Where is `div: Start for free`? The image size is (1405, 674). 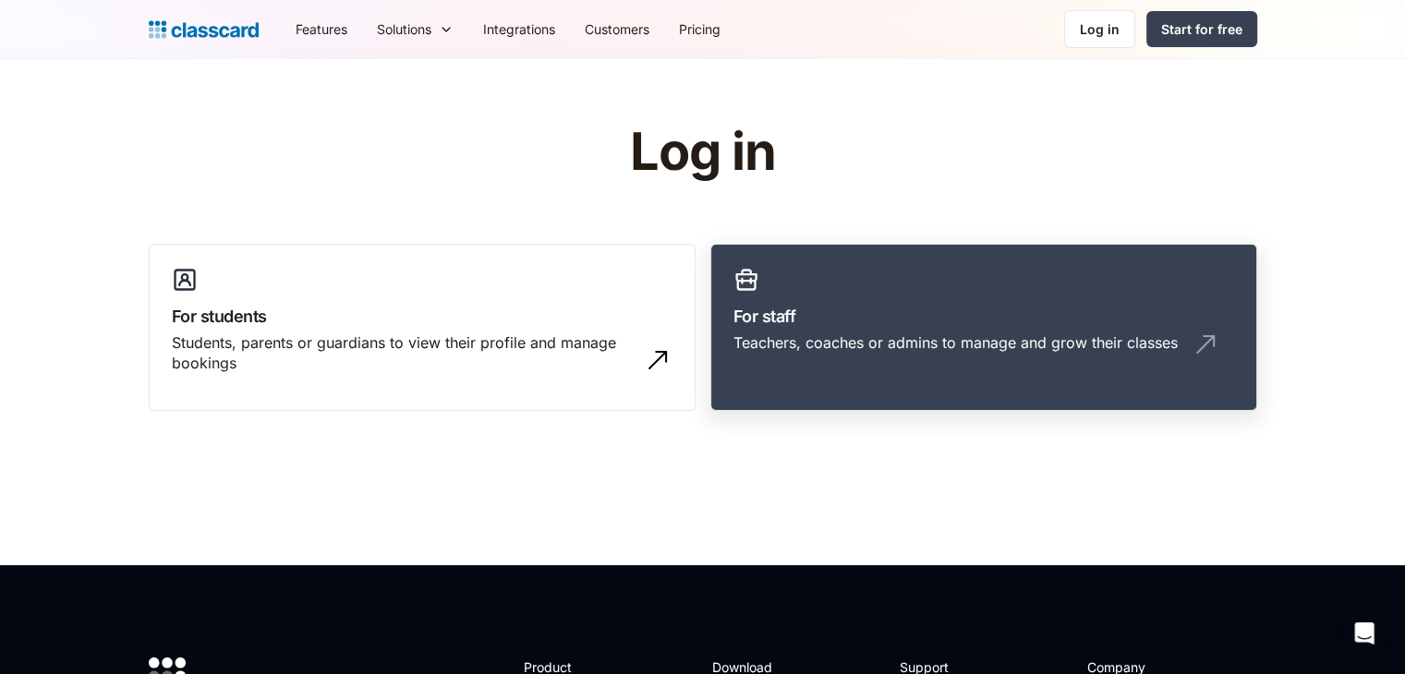 div: Start for free is located at coordinates (1202, 29).